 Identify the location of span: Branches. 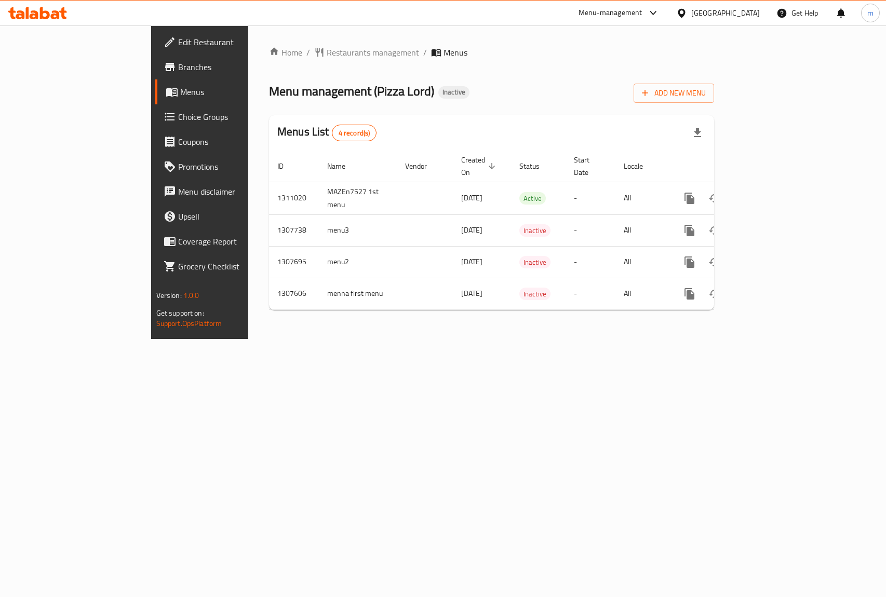
(234, 67).